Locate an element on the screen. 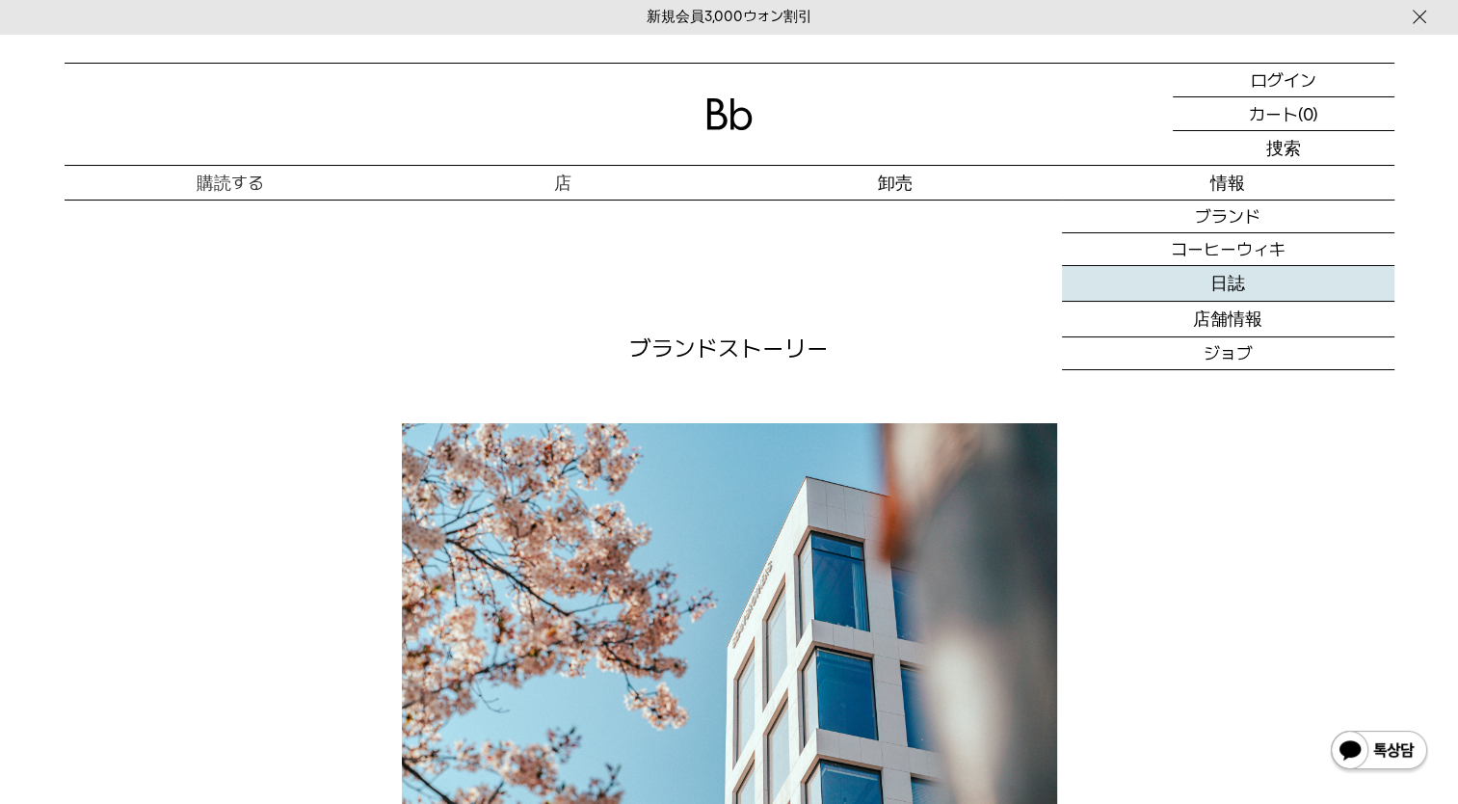  p: 卸売 is located at coordinates (895, 182).